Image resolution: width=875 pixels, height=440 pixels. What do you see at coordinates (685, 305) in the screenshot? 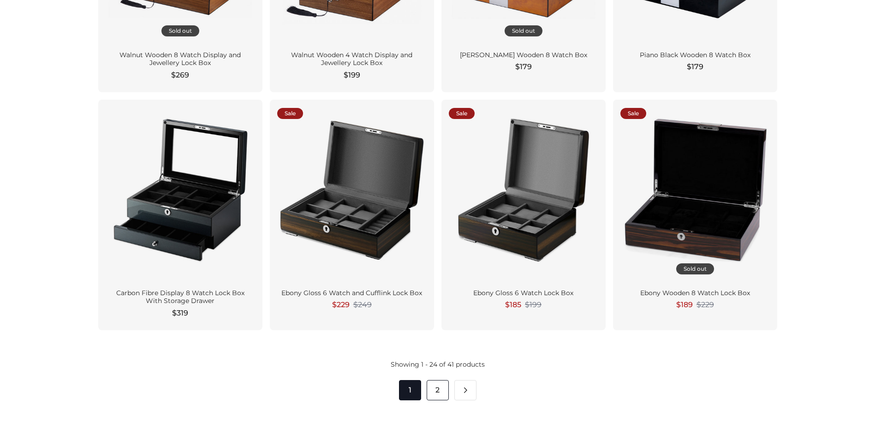
I see `span: $189` at bounding box center [685, 305].